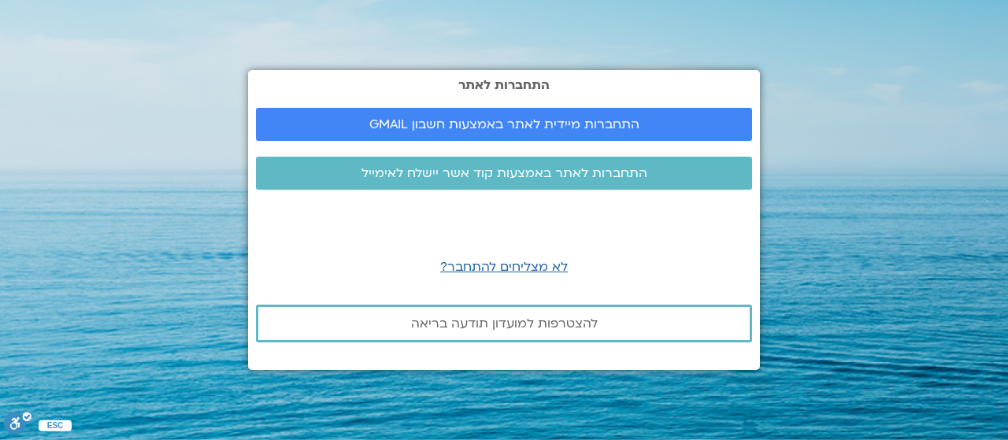 The width and height of the screenshot is (1008, 440). Describe the element at coordinates (504, 324) in the screenshot. I see `span: להצטרפות למועדון תודעה בריאה` at that location.